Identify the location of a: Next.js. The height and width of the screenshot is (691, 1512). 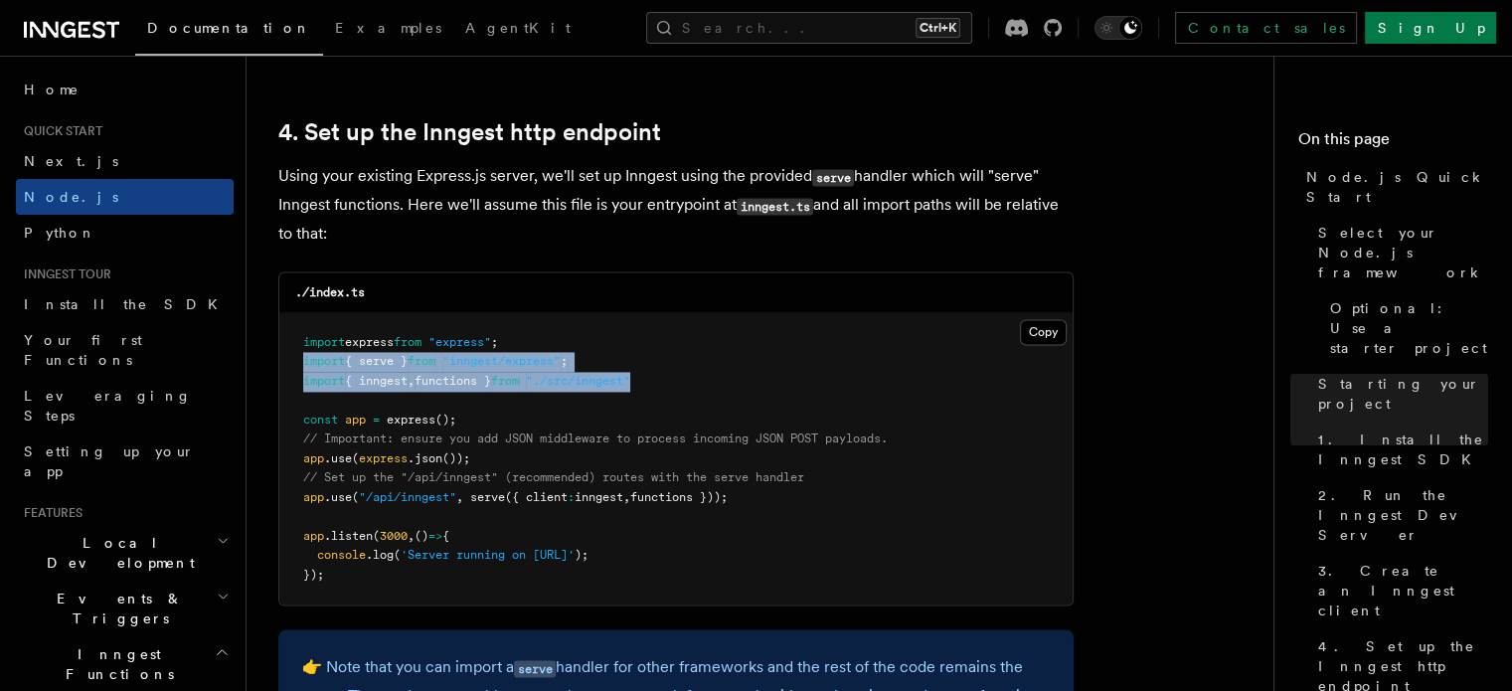
(124, 161).